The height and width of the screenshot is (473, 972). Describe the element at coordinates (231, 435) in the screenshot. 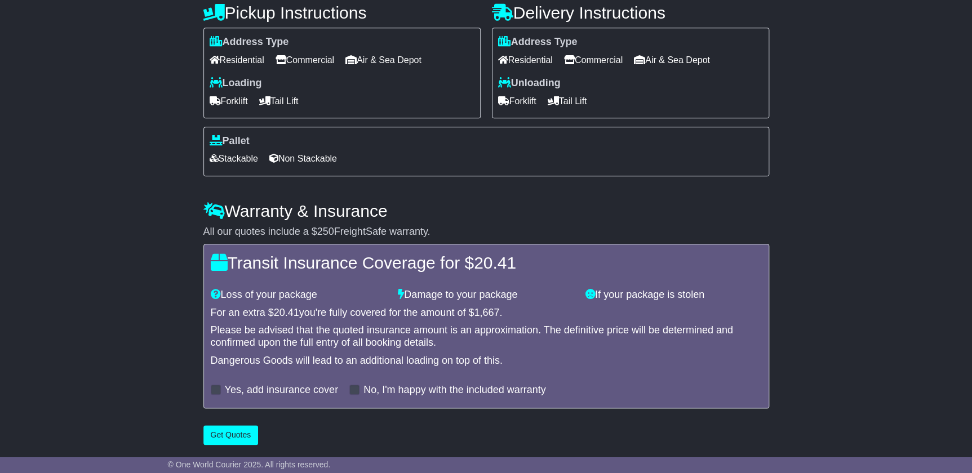

I see `button: Get Quotes` at that location.